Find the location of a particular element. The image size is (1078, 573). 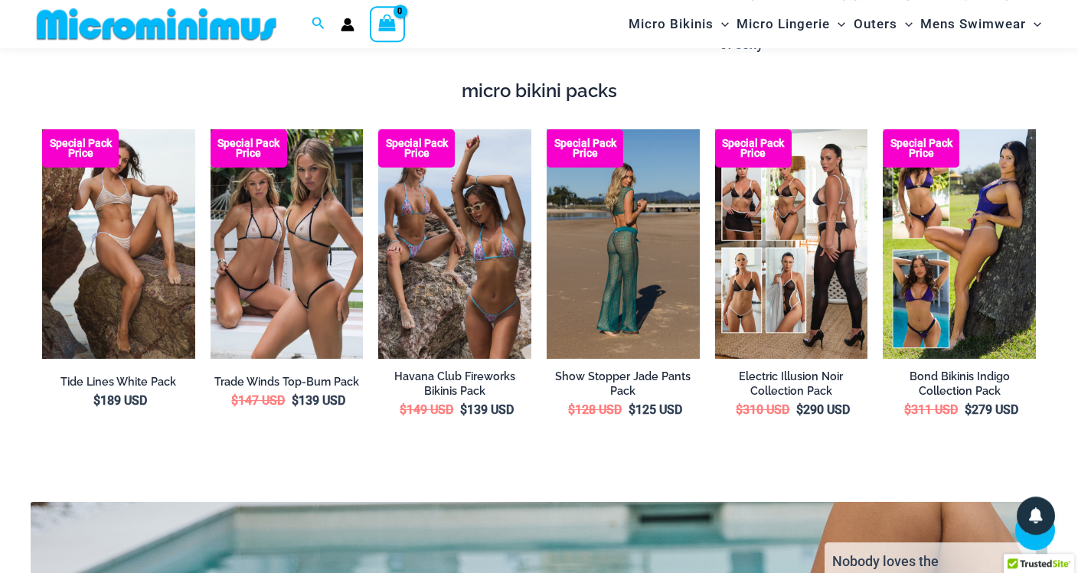

a: Havana Club Fireworks Bikinis Pack is located at coordinates (455, 384).